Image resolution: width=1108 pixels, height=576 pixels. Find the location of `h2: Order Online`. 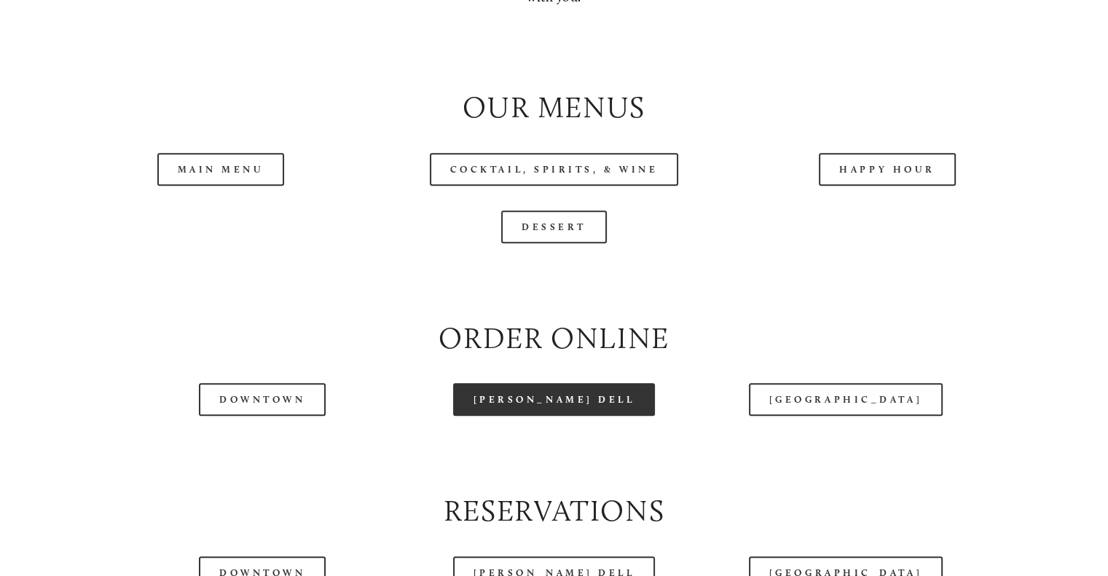

h2: Order Online is located at coordinates (554, 338).